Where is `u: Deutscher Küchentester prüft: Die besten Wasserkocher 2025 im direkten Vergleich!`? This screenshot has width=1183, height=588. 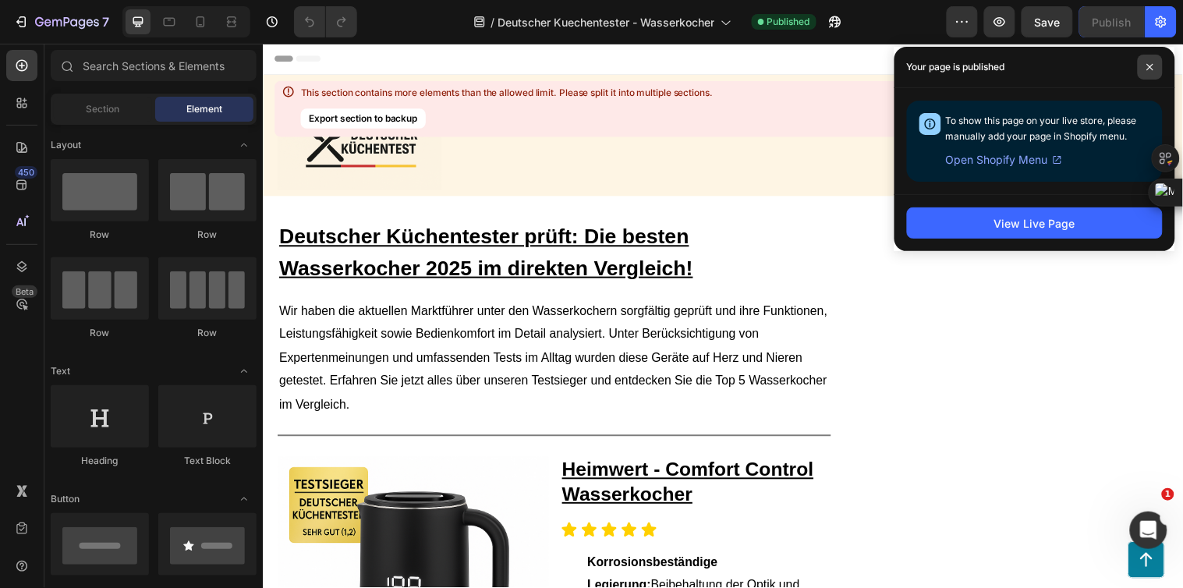
u: Deutscher Küchentester prüft: Die besten Wasserkocher 2025 im direkten Vergleich! is located at coordinates (227, 212).